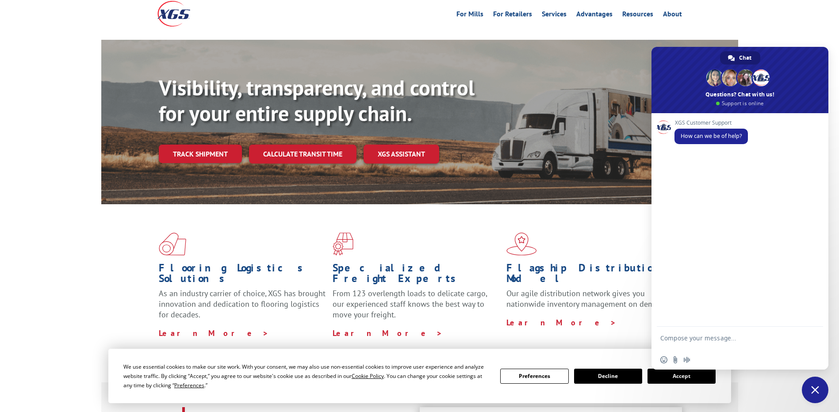 The height and width of the screenshot is (412, 839). Describe the element at coordinates (711, 123) in the screenshot. I see `span: XGS Customer Support` at that location.